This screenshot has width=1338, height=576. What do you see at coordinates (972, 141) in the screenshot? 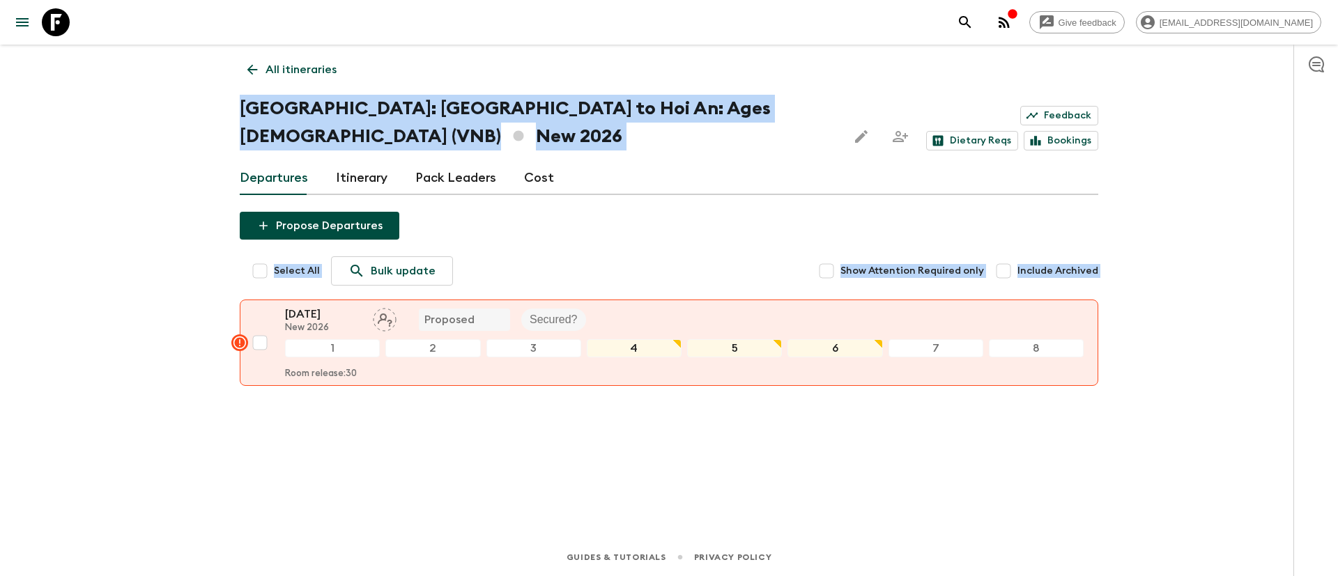
I see `a: Dietary Reqs` at bounding box center [972, 141].